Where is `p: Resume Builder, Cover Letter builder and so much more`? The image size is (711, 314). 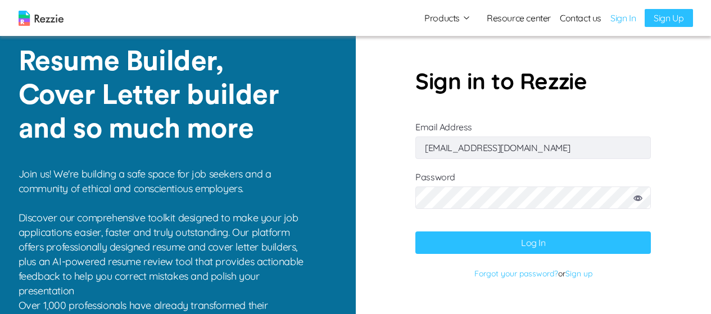
p: Resume Builder, Cover Letter builder and so much more is located at coordinates (159, 96).